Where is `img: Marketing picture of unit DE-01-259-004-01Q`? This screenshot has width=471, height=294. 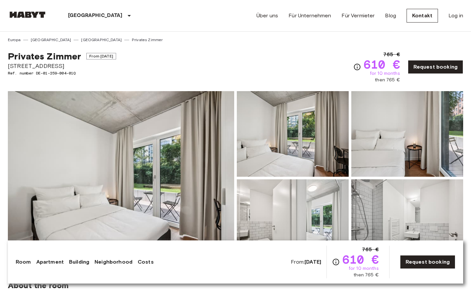 img: Marketing picture of unit DE-01-259-004-01Q is located at coordinates (121, 178).